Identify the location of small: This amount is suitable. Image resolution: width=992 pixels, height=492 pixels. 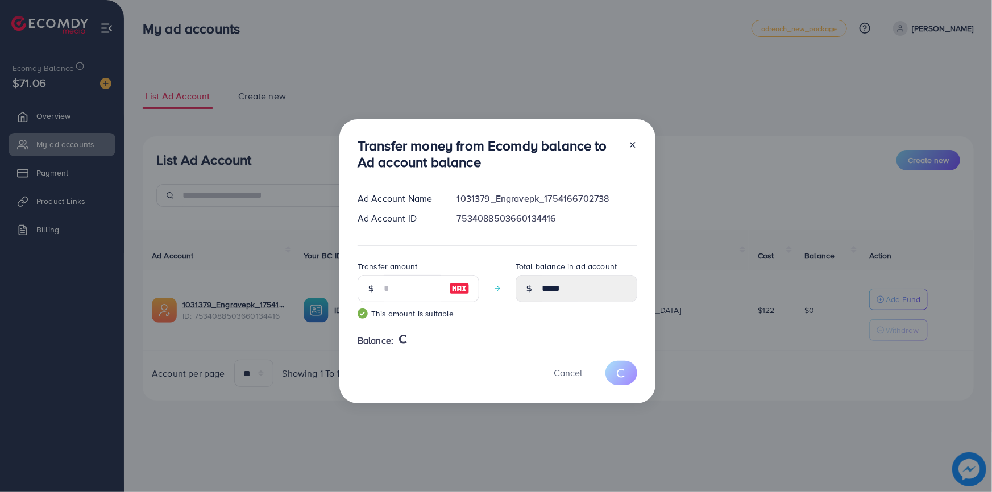
(418, 314).